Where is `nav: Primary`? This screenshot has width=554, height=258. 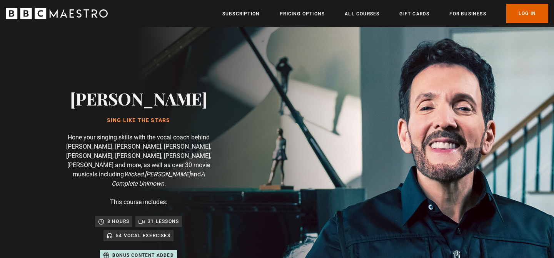
nav: Primary is located at coordinates (385, 13).